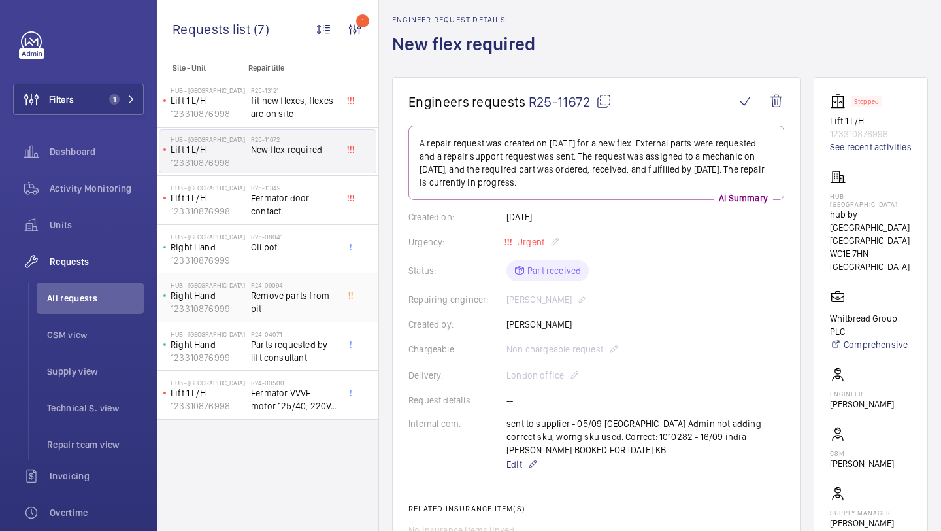 The image size is (941, 531). What do you see at coordinates (61, 99) in the screenshot?
I see `span: Filters` at bounding box center [61, 99].